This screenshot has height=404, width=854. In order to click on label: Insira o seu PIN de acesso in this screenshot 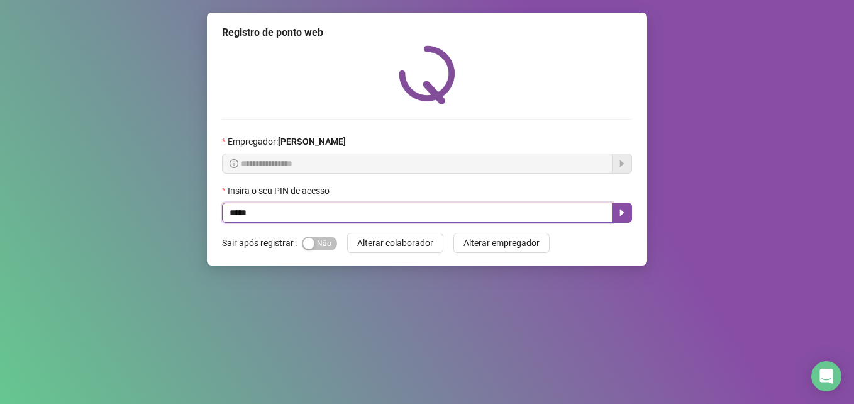, I will do `click(280, 191)`.